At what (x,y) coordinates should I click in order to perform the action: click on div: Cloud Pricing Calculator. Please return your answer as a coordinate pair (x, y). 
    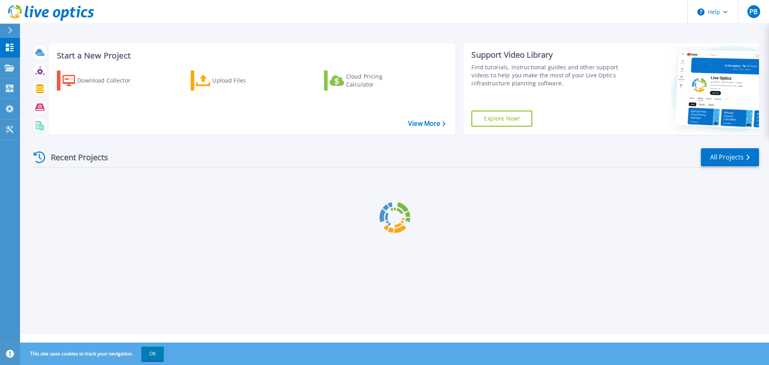
    Looking at the image, I should click on (378, 81).